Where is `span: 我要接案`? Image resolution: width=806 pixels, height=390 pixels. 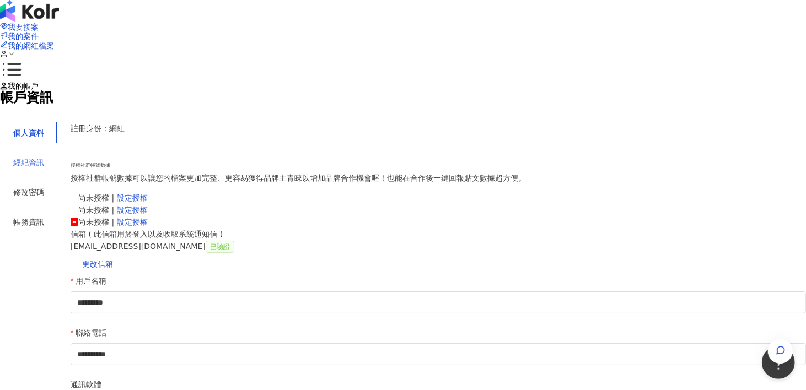 span: 我要接案 is located at coordinates (23, 27).